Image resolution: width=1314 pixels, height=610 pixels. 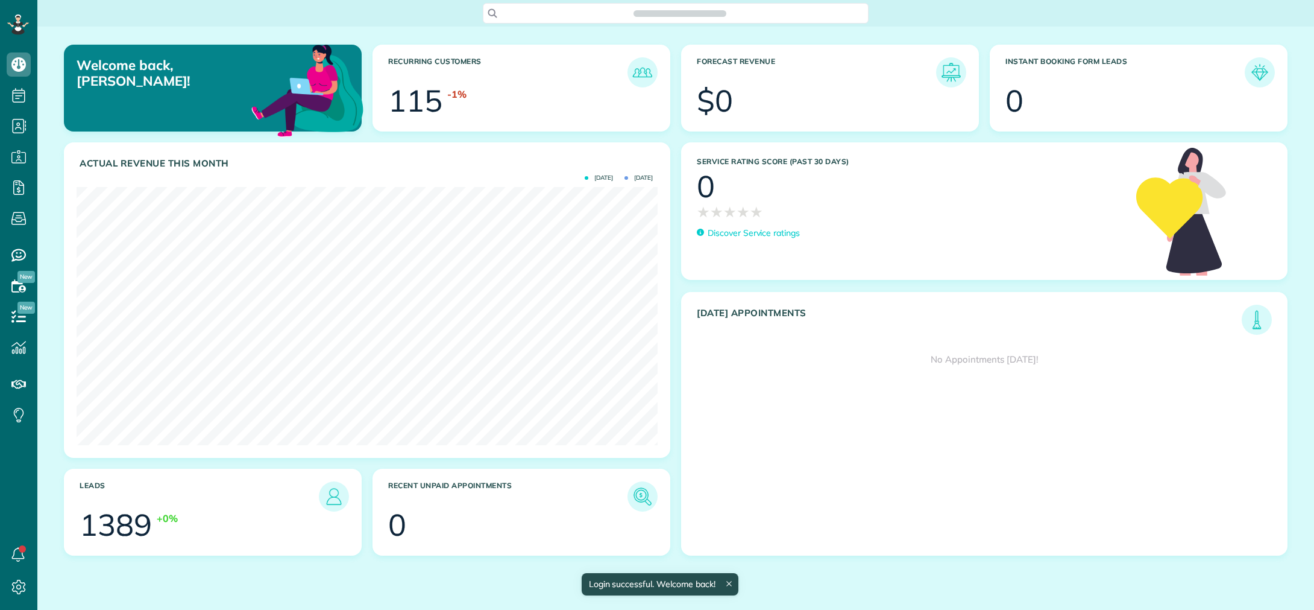 I want to click on img: icon_todays_appointments-901f7ab196bb0bea1936b74009e4eb5ffbc2d2711fa7634e0d609ed5ef32b18b.png, so click(x=1257, y=320).